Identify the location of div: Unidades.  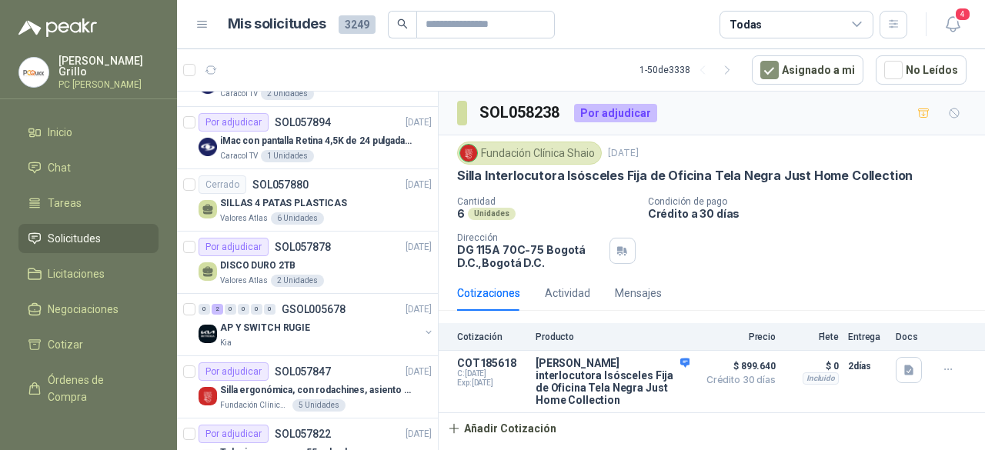
(492, 214).